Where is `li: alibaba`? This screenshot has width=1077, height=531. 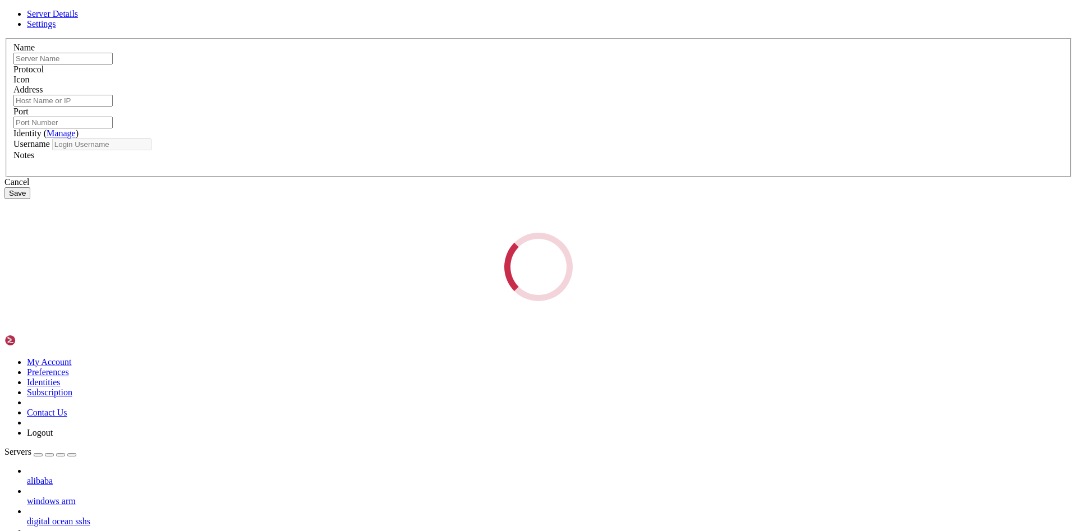
li: alibaba is located at coordinates (550, 476).